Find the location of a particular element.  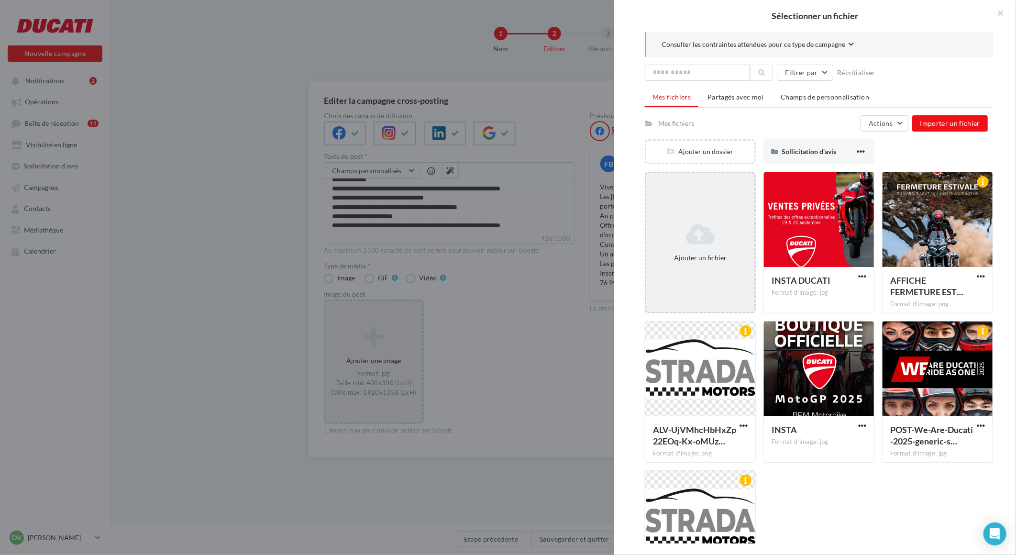

span: INSTA is located at coordinates (784, 429).